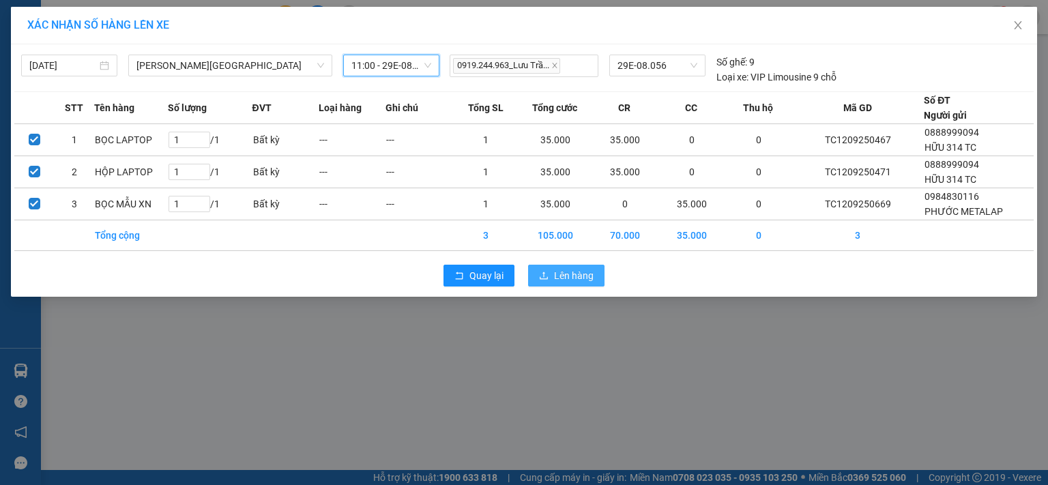  I want to click on span: Loại hàng, so click(340, 108).